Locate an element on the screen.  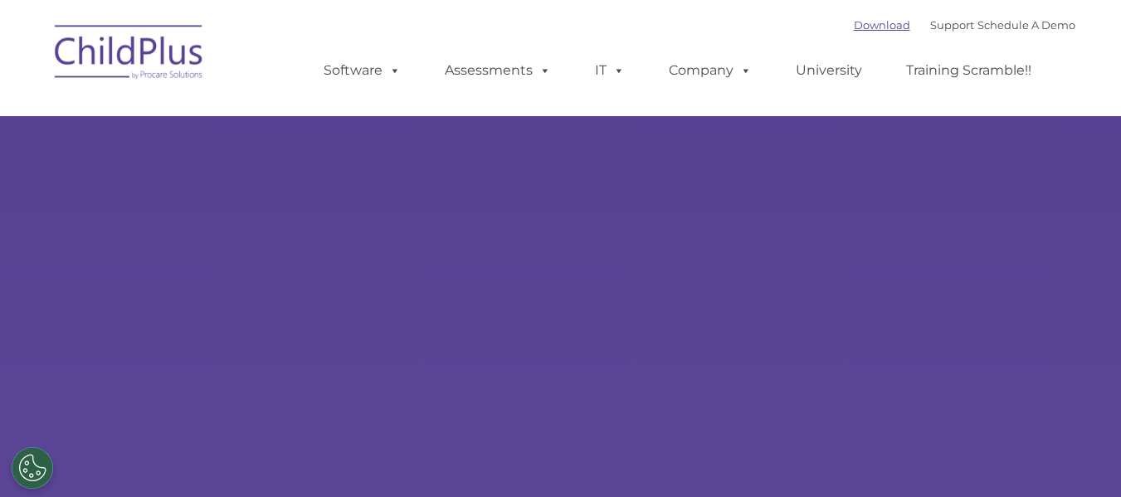
a: Training Scramble!! is located at coordinates (969, 71).